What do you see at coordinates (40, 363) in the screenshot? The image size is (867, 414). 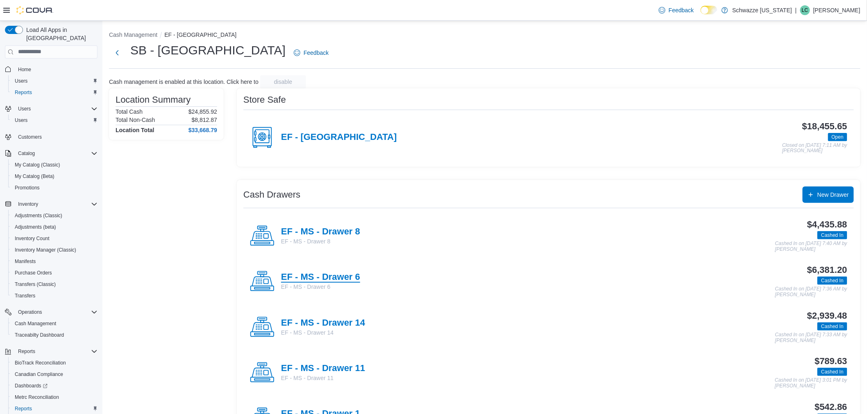 I see `a: BioTrack Reconciliation` at bounding box center [40, 363].